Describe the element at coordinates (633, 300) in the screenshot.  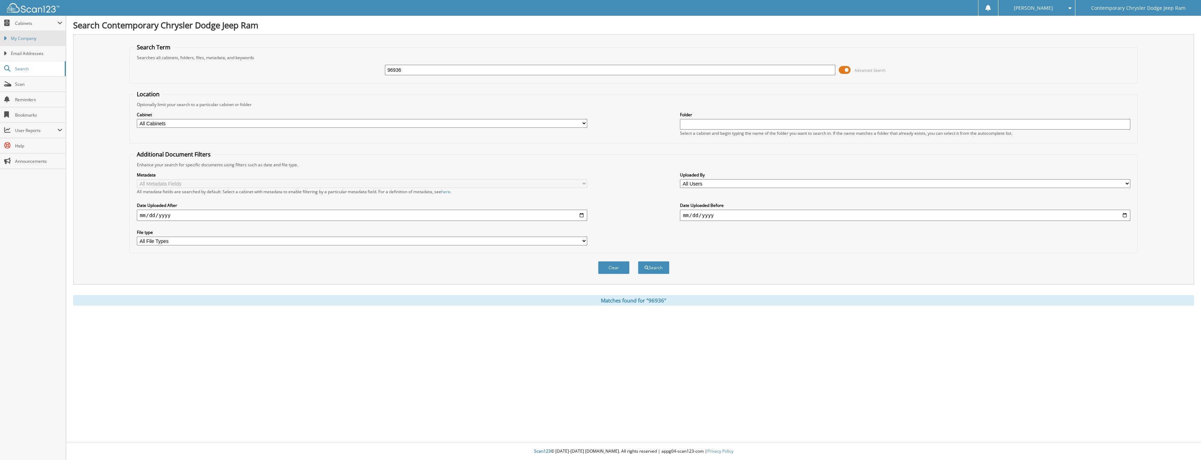
I see `div: Matches found for "96936"` at that location.